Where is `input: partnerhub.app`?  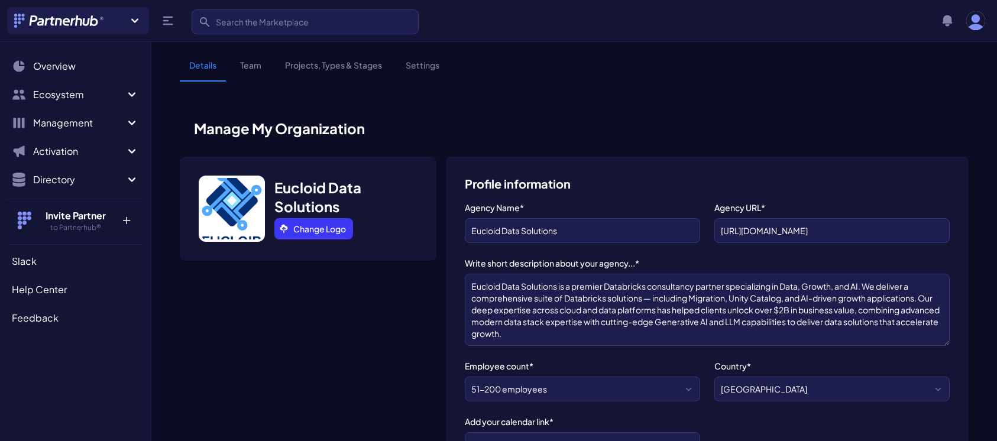
input: partnerhub.app is located at coordinates (832, 231).